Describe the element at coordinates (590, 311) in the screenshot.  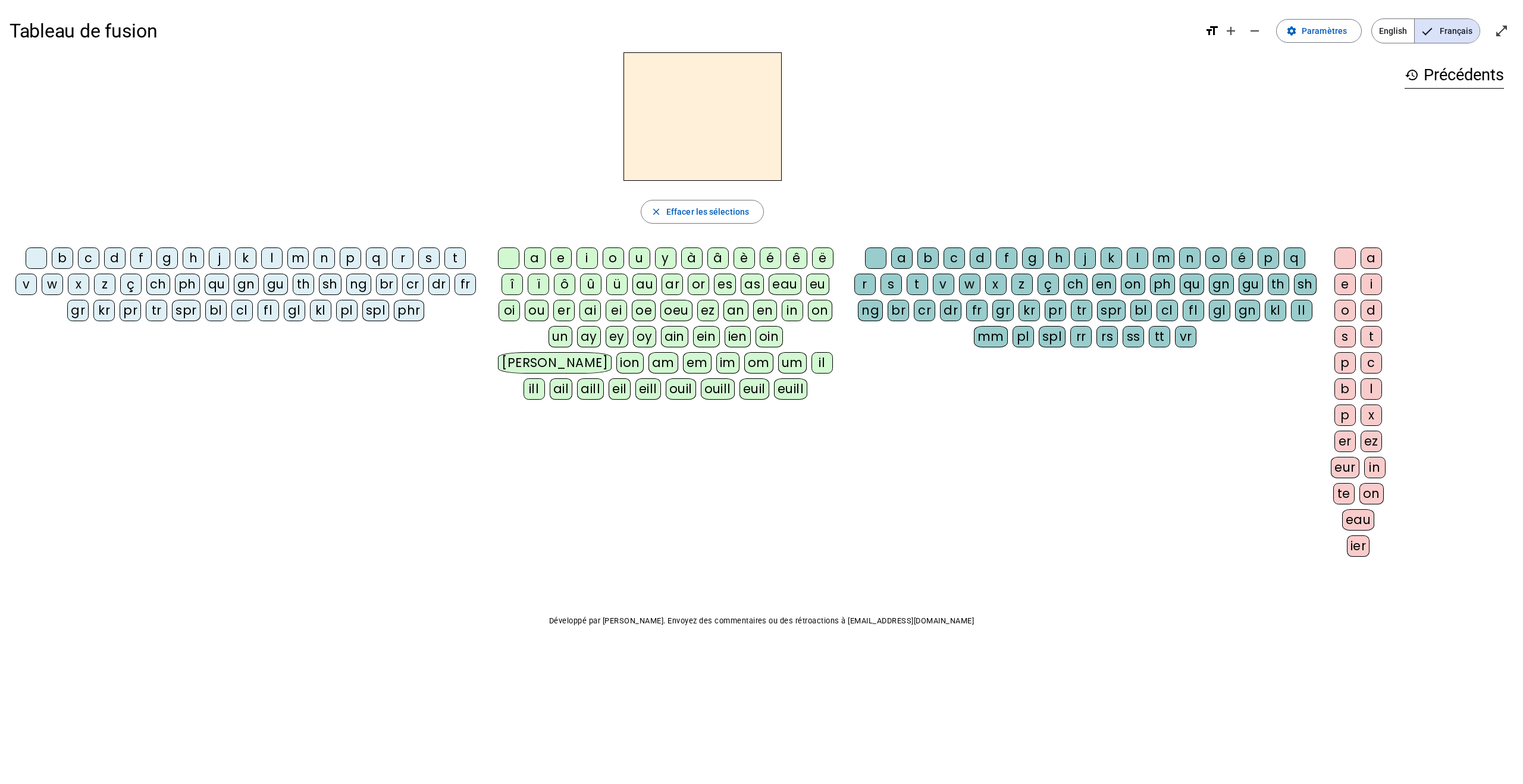
I see `div: ai` at that location.